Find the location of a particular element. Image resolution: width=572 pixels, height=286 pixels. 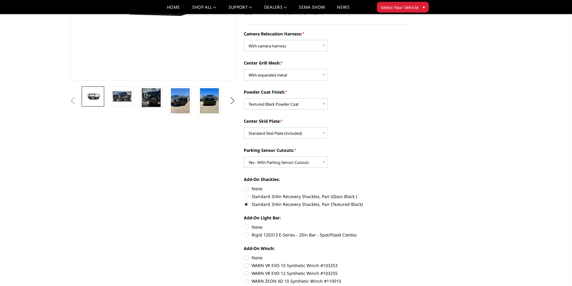

label: Parking Sensor Cutouts: is located at coordinates (326, 150).